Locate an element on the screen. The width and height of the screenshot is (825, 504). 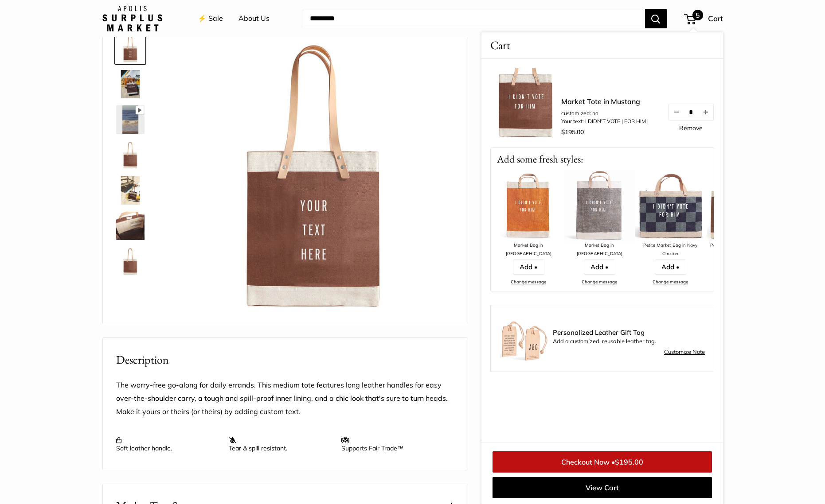
div: Petite Market Bag in Mustang is located at coordinates (741, 245).